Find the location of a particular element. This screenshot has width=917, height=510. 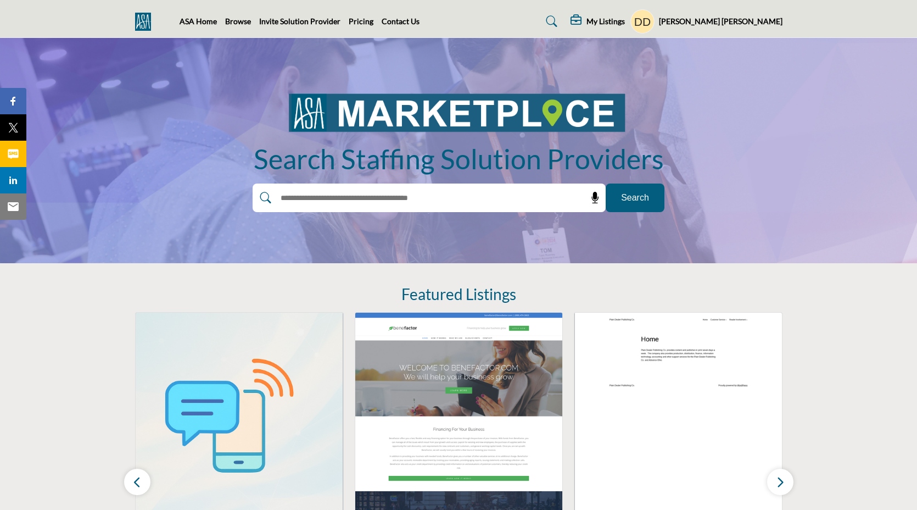

span: Search is located at coordinates (635, 198).